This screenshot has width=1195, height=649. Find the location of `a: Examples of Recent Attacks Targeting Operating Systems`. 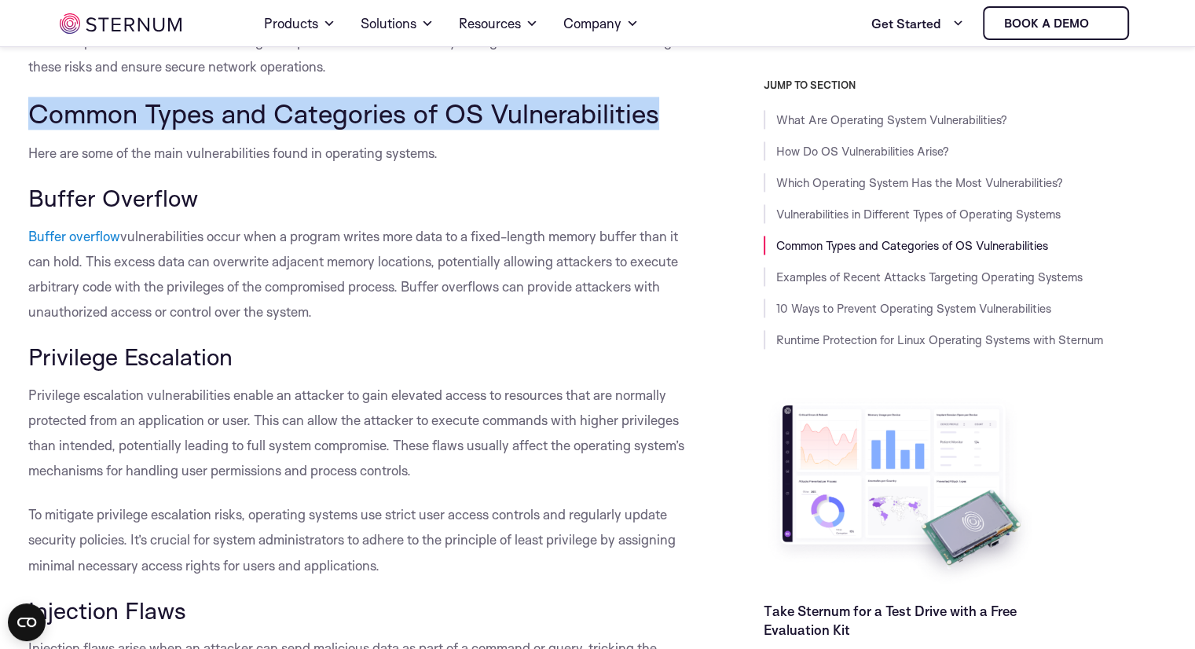

a: Examples of Recent Attacks Targeting Operating Systems is located at coordinates (929, 276).